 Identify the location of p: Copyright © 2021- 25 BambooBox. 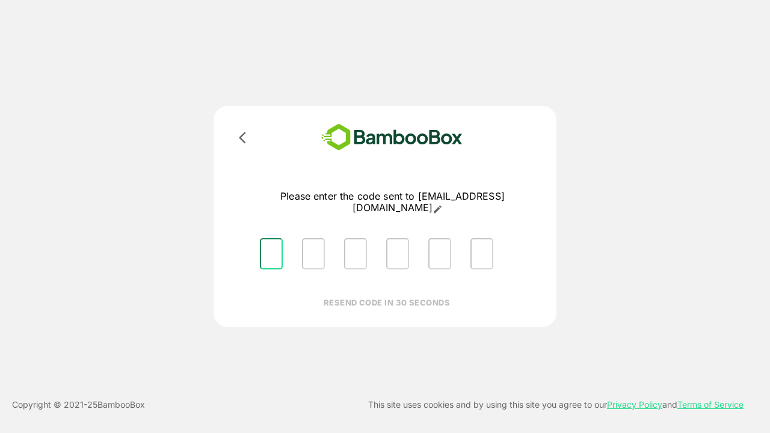
(78, 405).